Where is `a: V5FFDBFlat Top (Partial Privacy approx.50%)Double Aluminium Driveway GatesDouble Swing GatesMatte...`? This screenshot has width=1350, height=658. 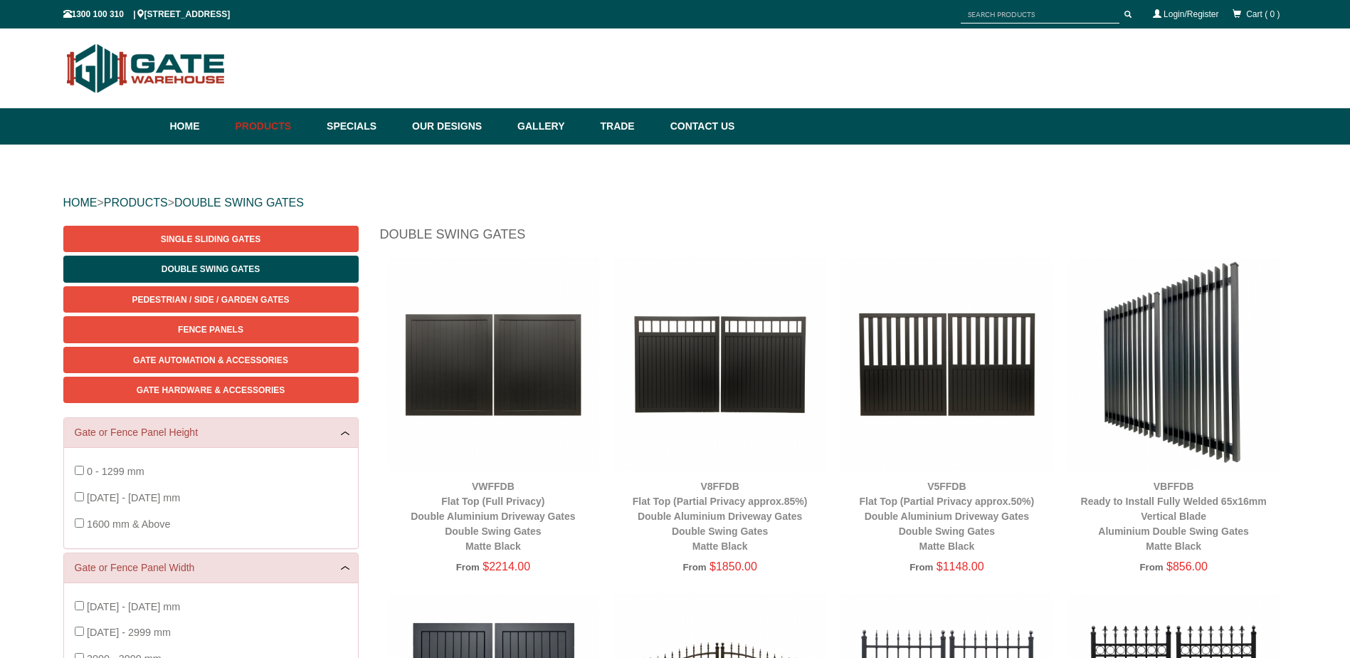 a: V5FFDBFlat Top (Partial Privacy approx.50%)Double Aluminium Driveway GatesDouble Swing GatesMatte... is located at coordinates (948, 516).